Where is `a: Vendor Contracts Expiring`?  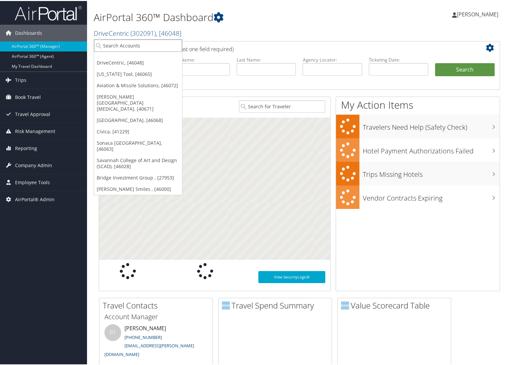
a: Vendor Contracts Expiring is located at coordinates (417, 196).